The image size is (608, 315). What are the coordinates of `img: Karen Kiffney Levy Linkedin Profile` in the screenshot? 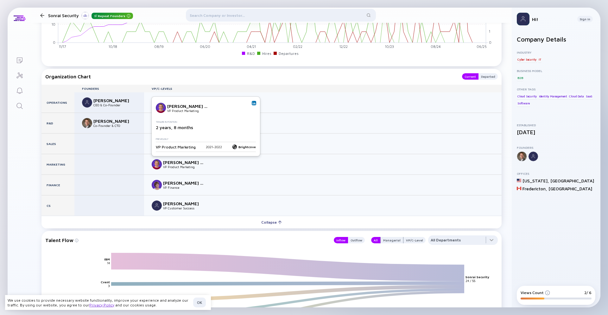 It's located at (254, 103).